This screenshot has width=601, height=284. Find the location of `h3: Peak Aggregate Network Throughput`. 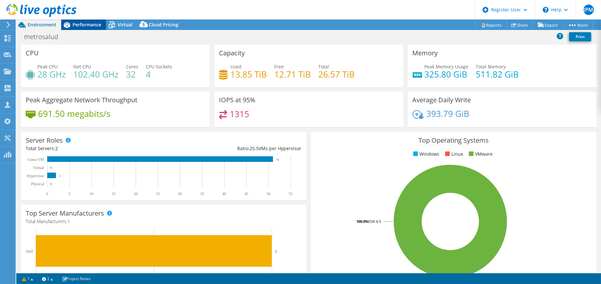

h3: Peak Aggregate Network Throughput is located at coordinates (81, 100).